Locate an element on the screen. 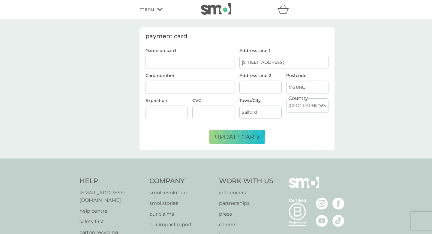 The height and width of the screenshot is (234, 432). a: careers is located at coordinates (246, 224).